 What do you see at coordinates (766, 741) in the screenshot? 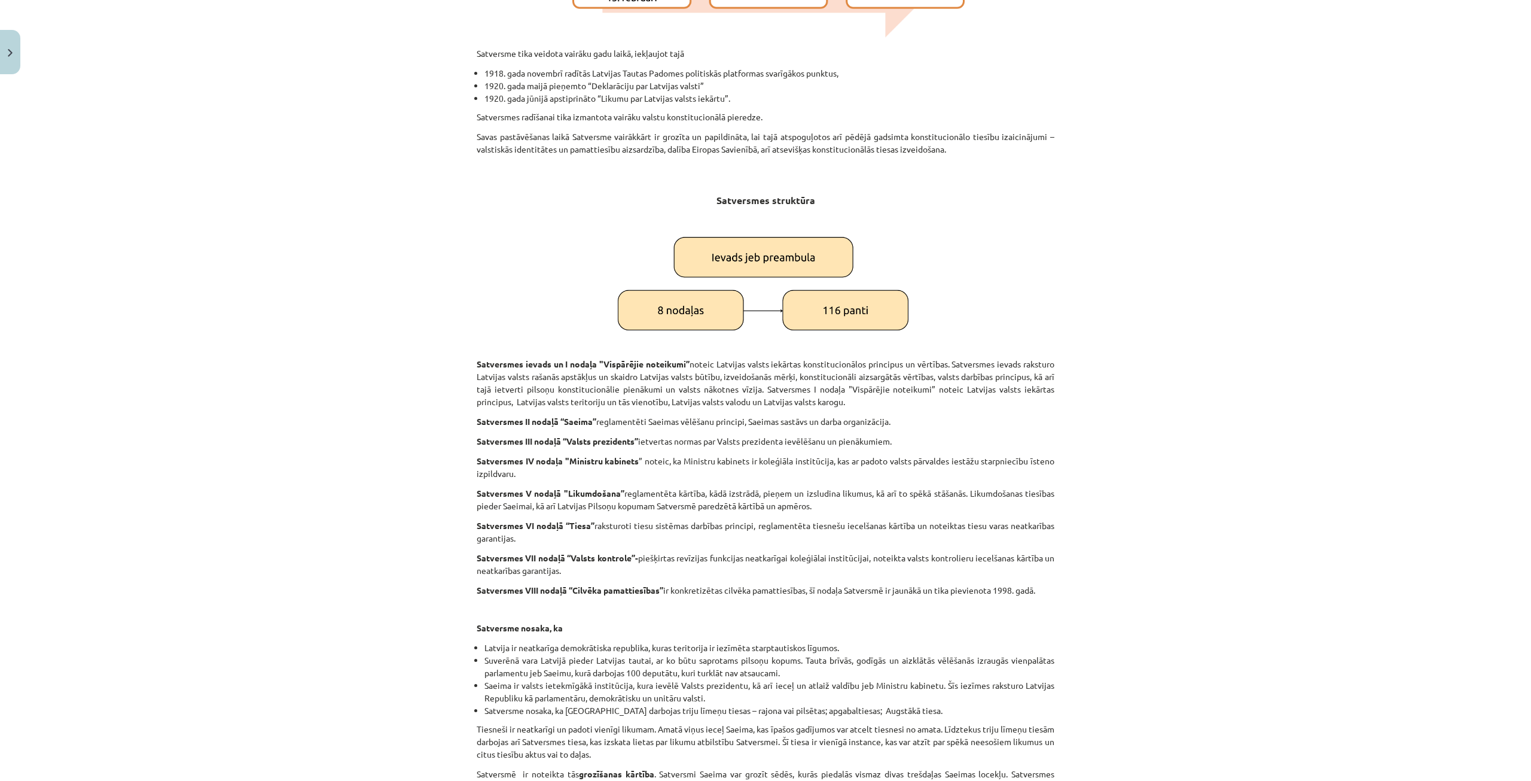
I see `p: Tiesneši ir neatkarīgi un padoti vienīgi likumam. Amatā viņus ieceļ Saeima, kas īpašos gadījumos ...` at bounding box center [766, 741].